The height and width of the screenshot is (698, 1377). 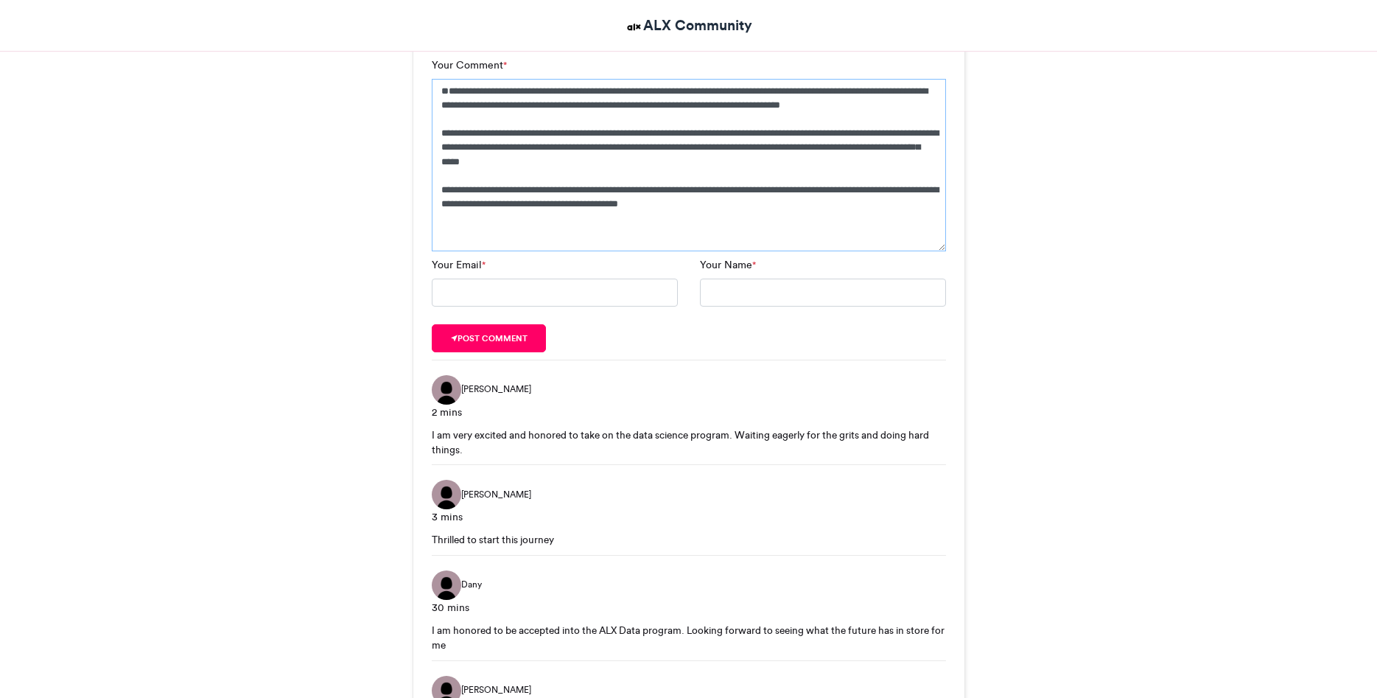 I want to click on div: 30 mins, so click(x=689, y=607).